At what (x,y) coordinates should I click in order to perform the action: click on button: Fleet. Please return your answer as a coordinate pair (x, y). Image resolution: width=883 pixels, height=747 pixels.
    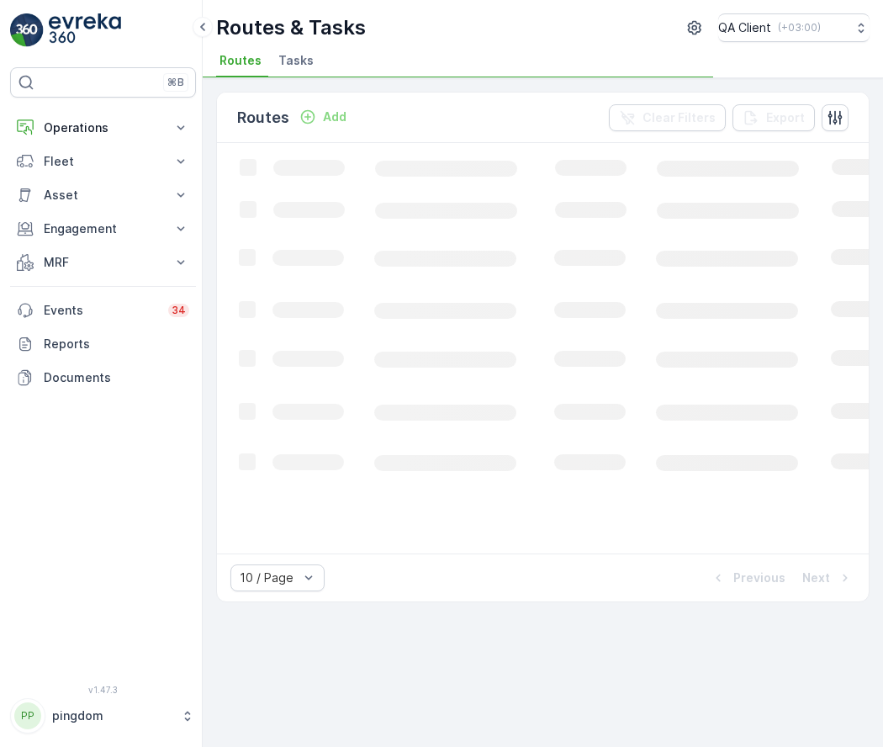
    Looking at the image, I should click on (103, 161).